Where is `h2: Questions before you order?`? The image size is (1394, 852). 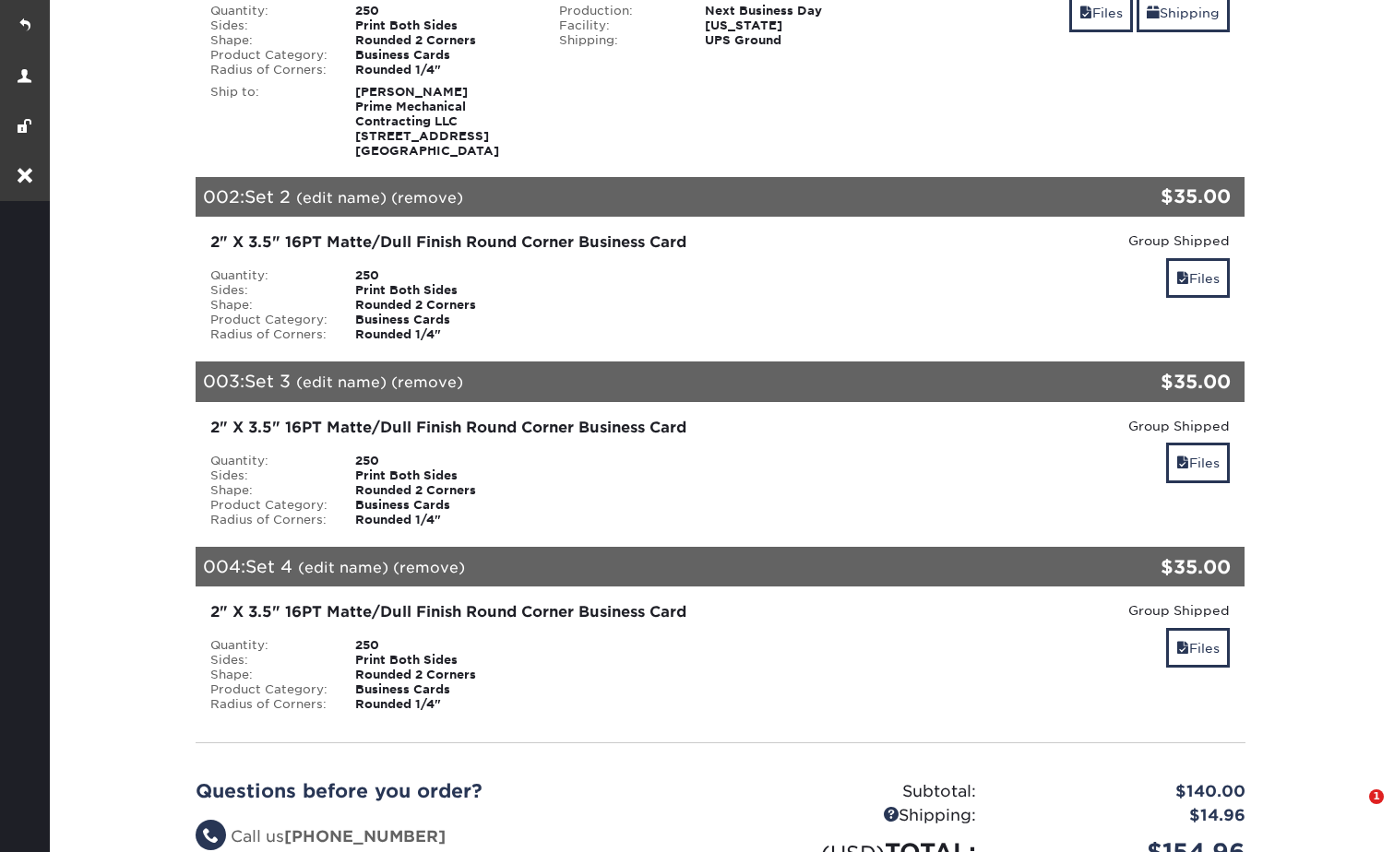
h2: Questions before you order? is located at coordinates (451, 792).